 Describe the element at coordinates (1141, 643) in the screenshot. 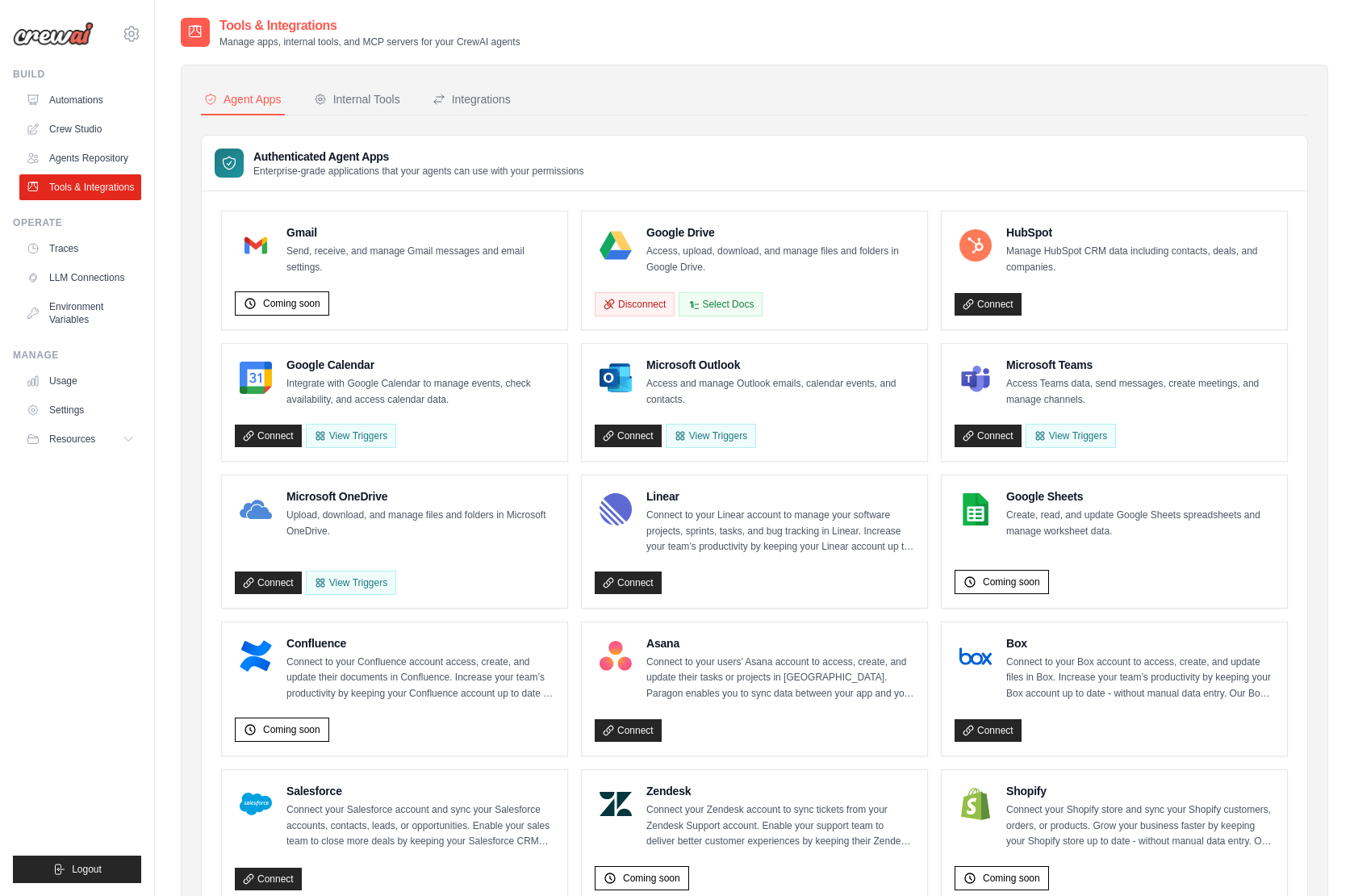

I see `h4: Box` at that location.